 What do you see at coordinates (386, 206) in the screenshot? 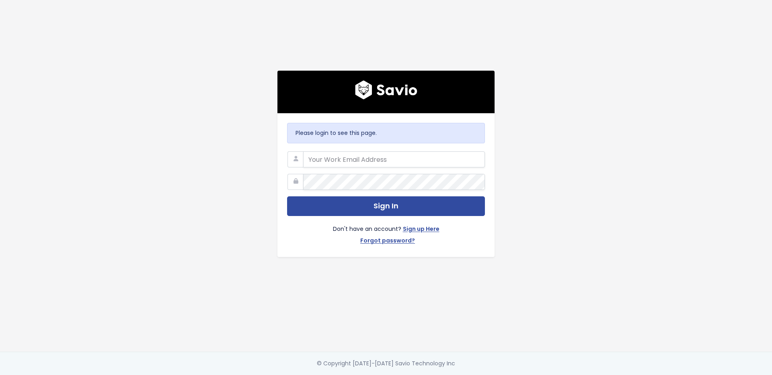
I see `button: Sign In` at bounding box center [386, 206].